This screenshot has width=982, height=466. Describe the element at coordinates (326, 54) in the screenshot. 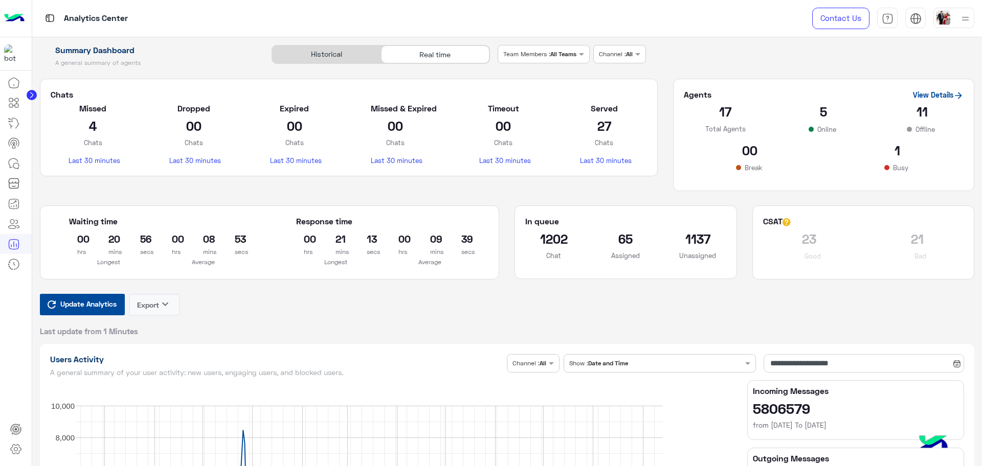

I see `div: Historical` at that location.